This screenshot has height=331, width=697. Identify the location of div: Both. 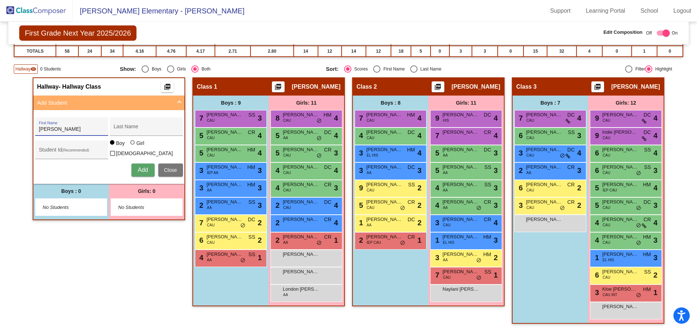
(204, 69).